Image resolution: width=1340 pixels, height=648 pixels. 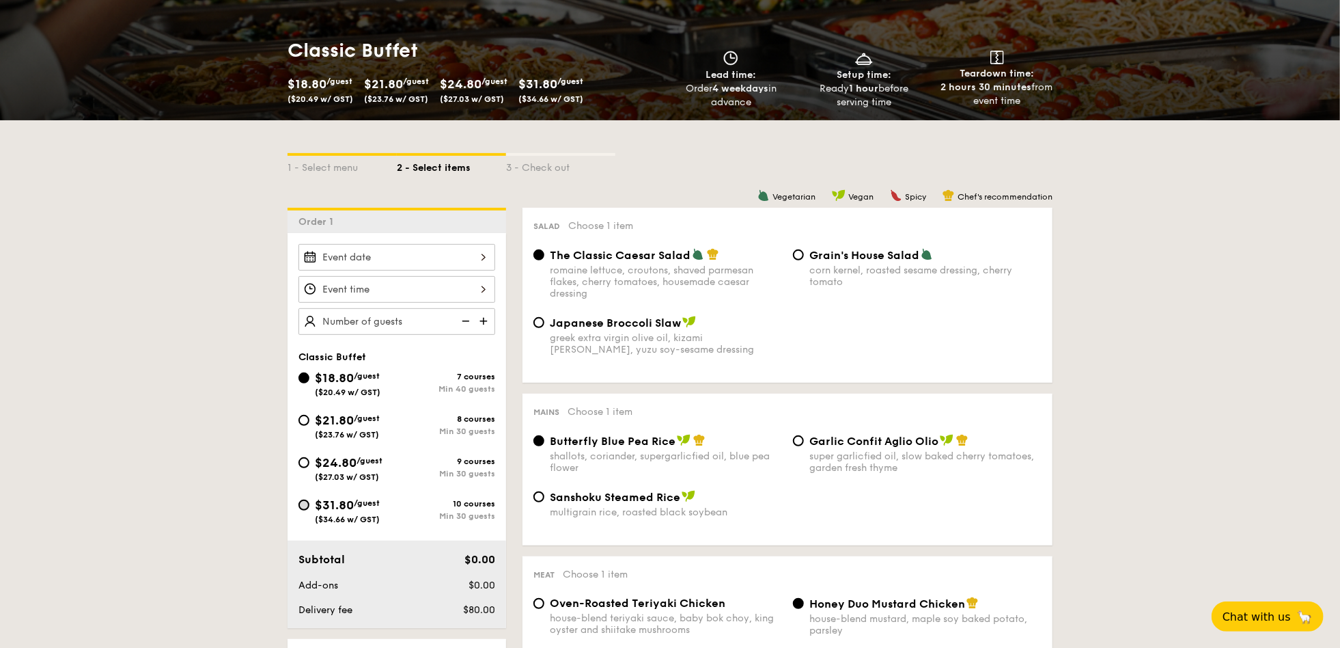 What do you see at coordinates (926, 276) in the screenshot?
I see `div: corn kernel, roasted sesame dressing, cherry tomato` at bounding box center [926, 276].